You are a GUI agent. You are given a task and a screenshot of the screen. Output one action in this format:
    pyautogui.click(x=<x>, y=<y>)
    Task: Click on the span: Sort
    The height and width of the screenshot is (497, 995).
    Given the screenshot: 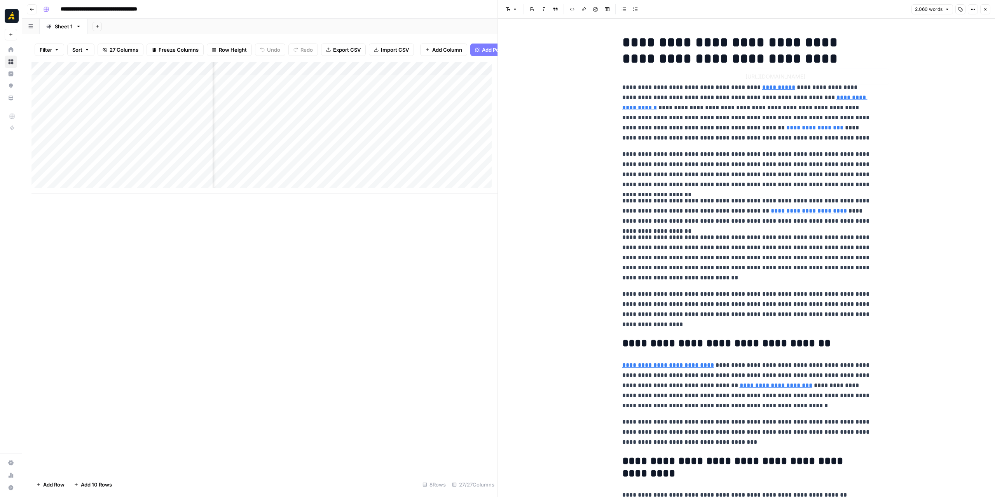 What is the action you would take?
    pyautogui.click(x=77, y=50)
    